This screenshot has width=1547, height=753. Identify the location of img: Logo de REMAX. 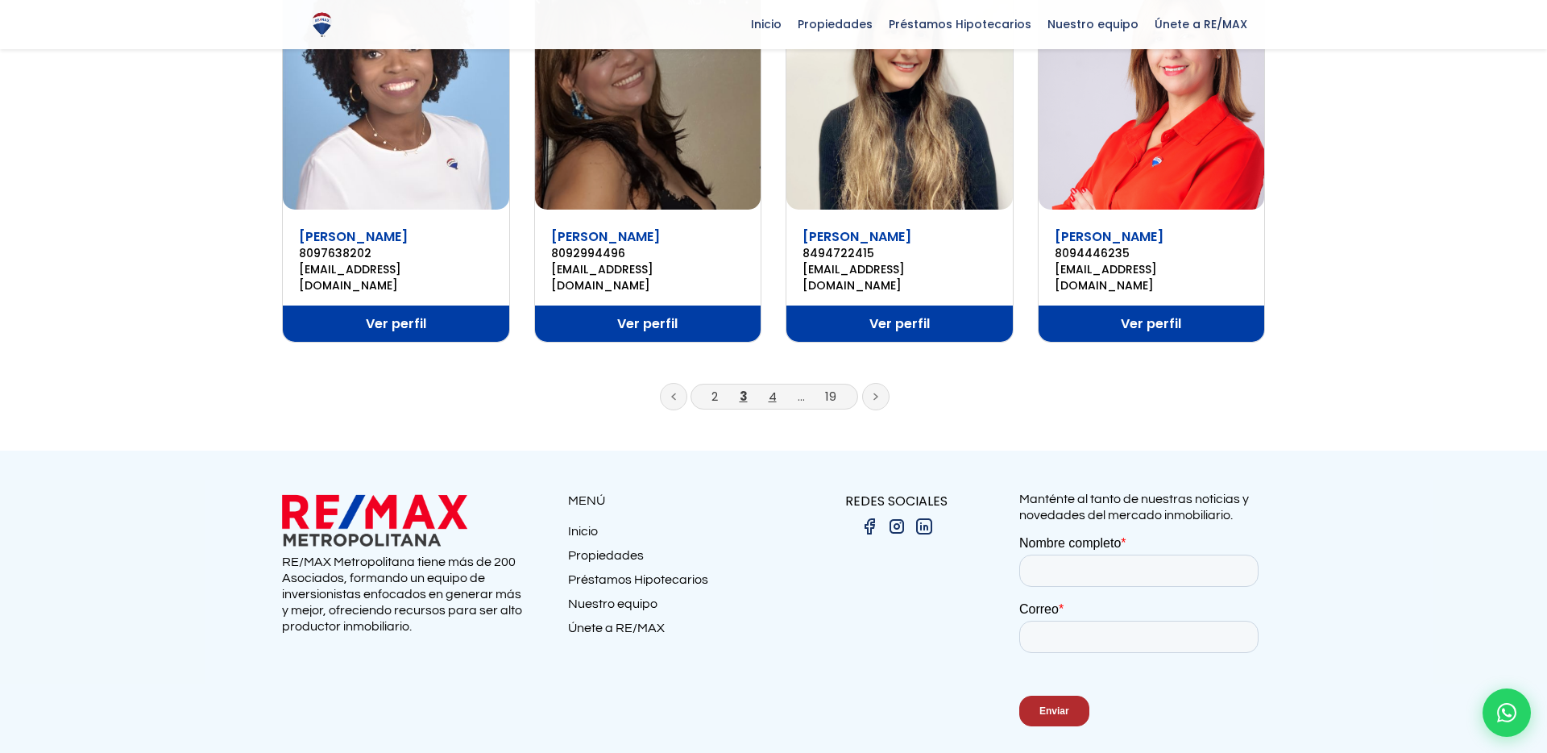
(322, 24).